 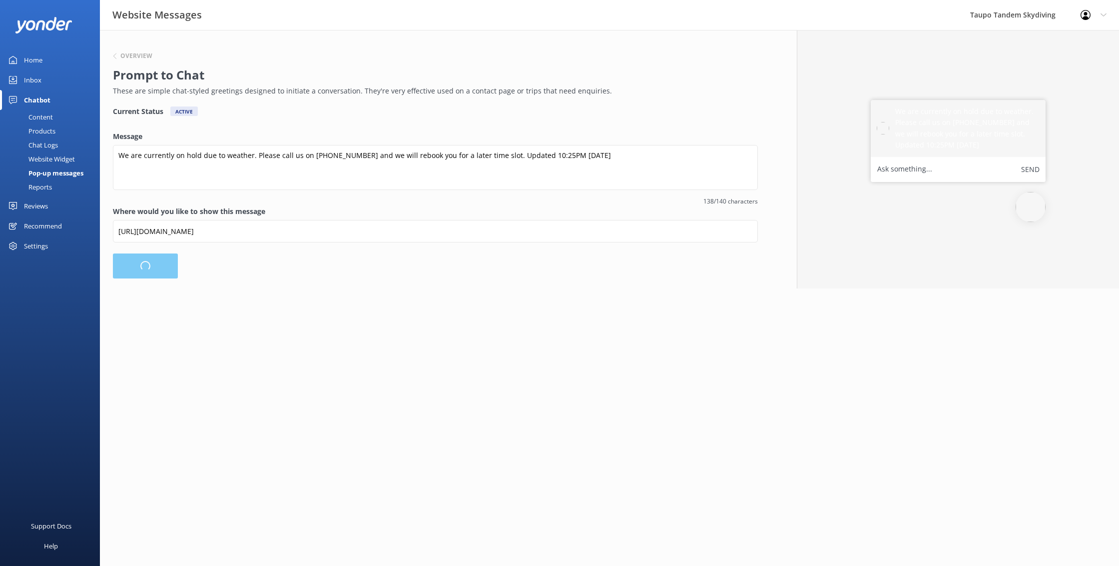 I want to click on div: Pop-up messages, so click(x=44, y=173).